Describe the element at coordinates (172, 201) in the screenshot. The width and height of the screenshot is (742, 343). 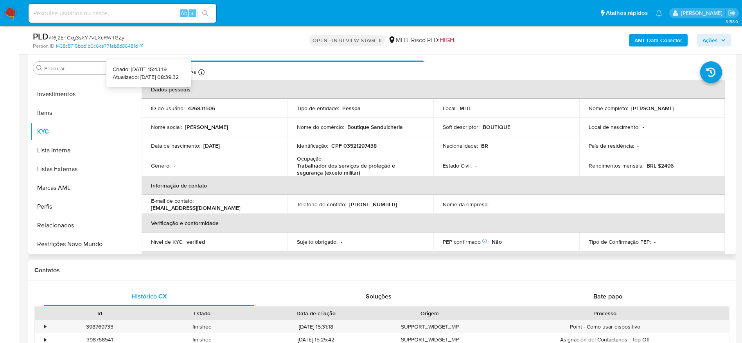
I see `p: E-mail de contato :` at that location.